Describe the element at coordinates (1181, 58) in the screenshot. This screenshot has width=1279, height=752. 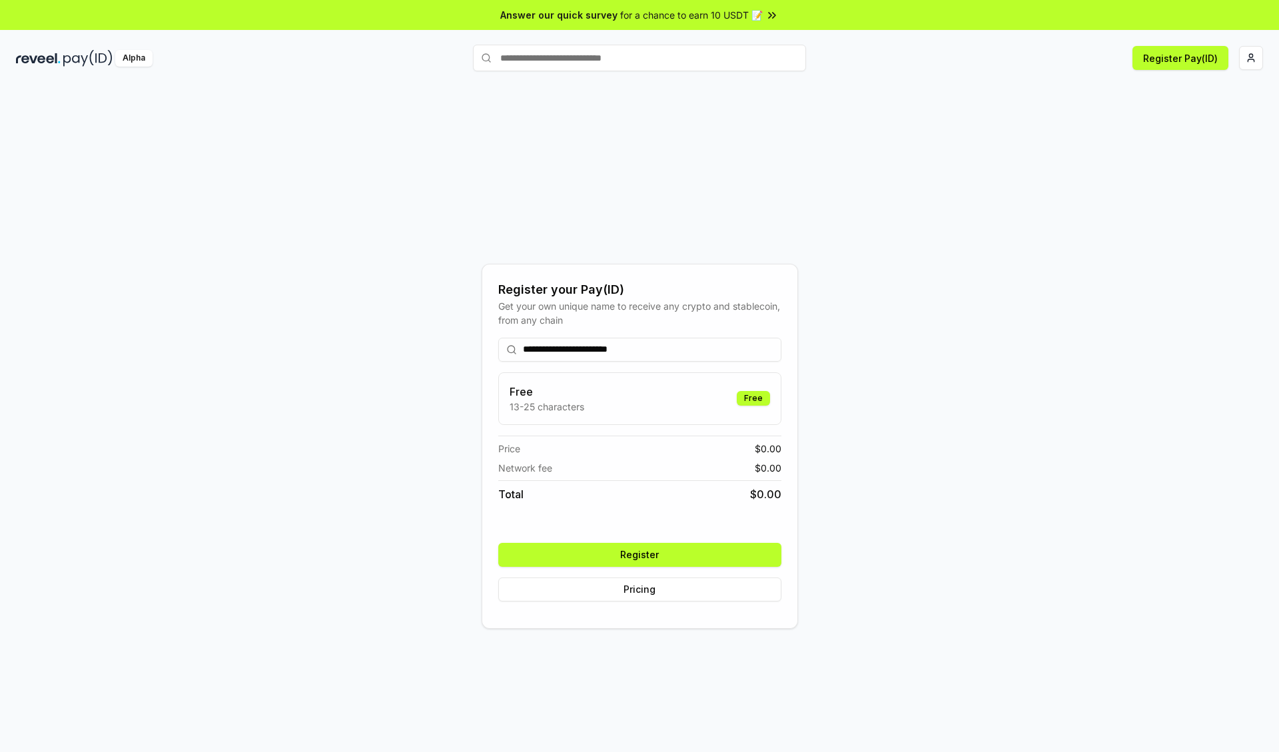
I see `button: Register Pay(ID)` at that location.